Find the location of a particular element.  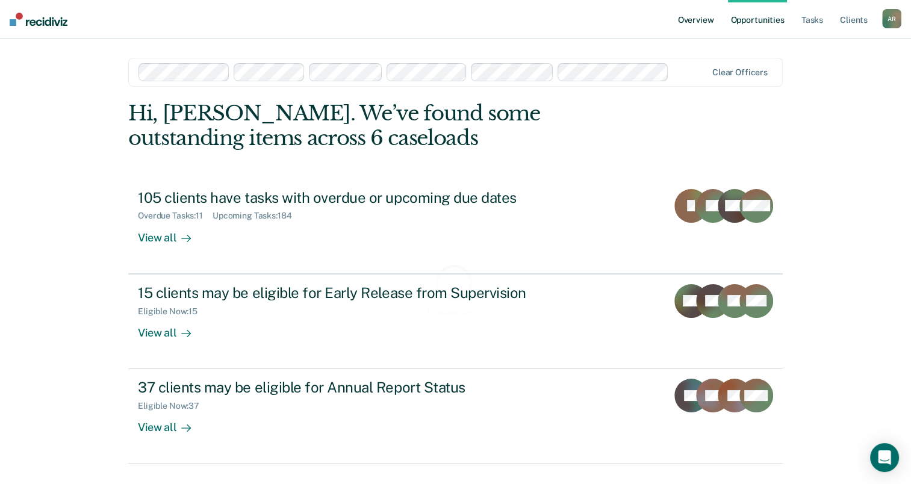

div: Upcoming Tasks : 184 is located at coordinates (257, 215).